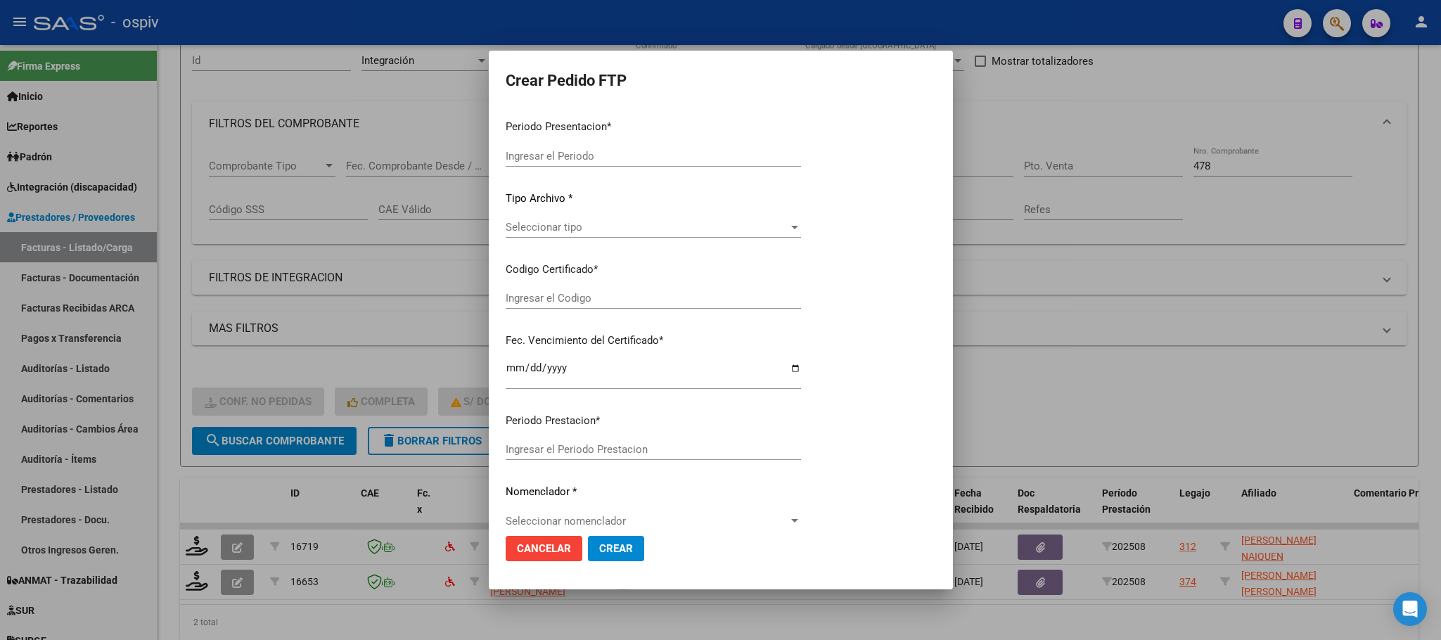  What do you see at coordinates (653, 127) in the screenshot?
I see `p: Periodo Presentacion` at bounding box center [653, 127].